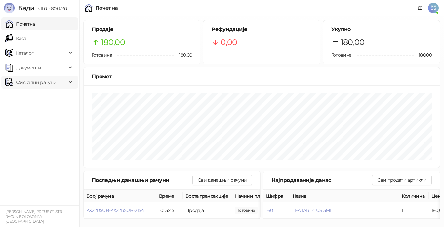 The height and width of the screenshot is (227, 444). What do you see at coordinates (51, 9) in the screenshot?
I see `span: 3.11.0-b80b730` at bounding box center [51, 9].